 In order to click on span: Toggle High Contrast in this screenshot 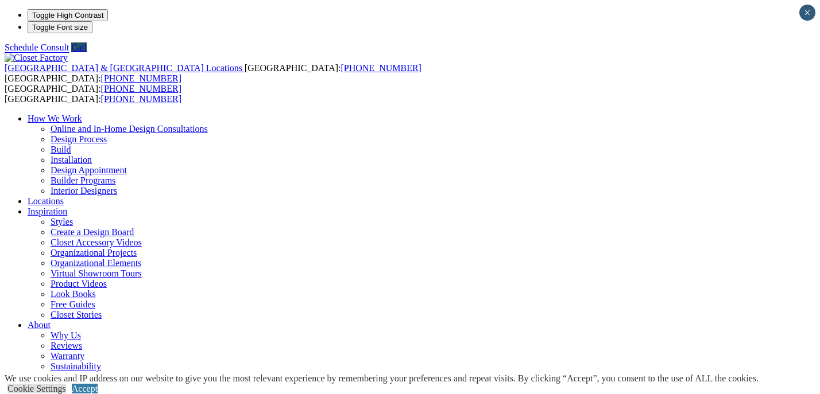, I will do `click(68, 15)`.